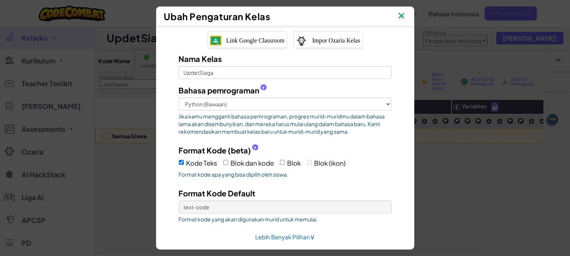 Image resolution: width=570 pixels, height=256 pixels. What do you see at coordinates (216, 41) in the screenshot?
I see `img: IconGoogleClassroom.svg` at bounding box center [216, 41].